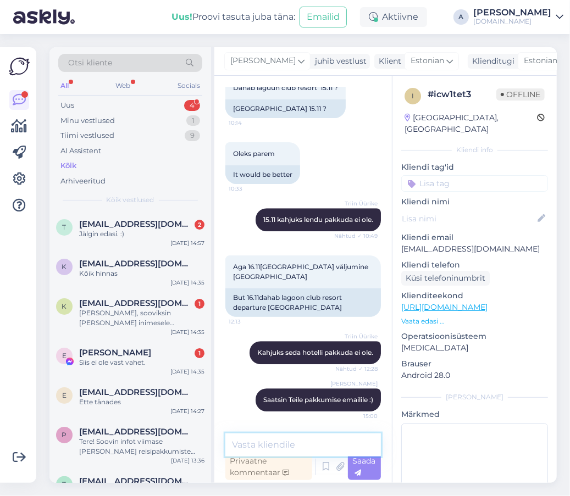 The image size is (570, 496). What do you see at coordinates (474, 414) in the screenshot?
I see `p: Märkmed` at bounding box center [474, 414].